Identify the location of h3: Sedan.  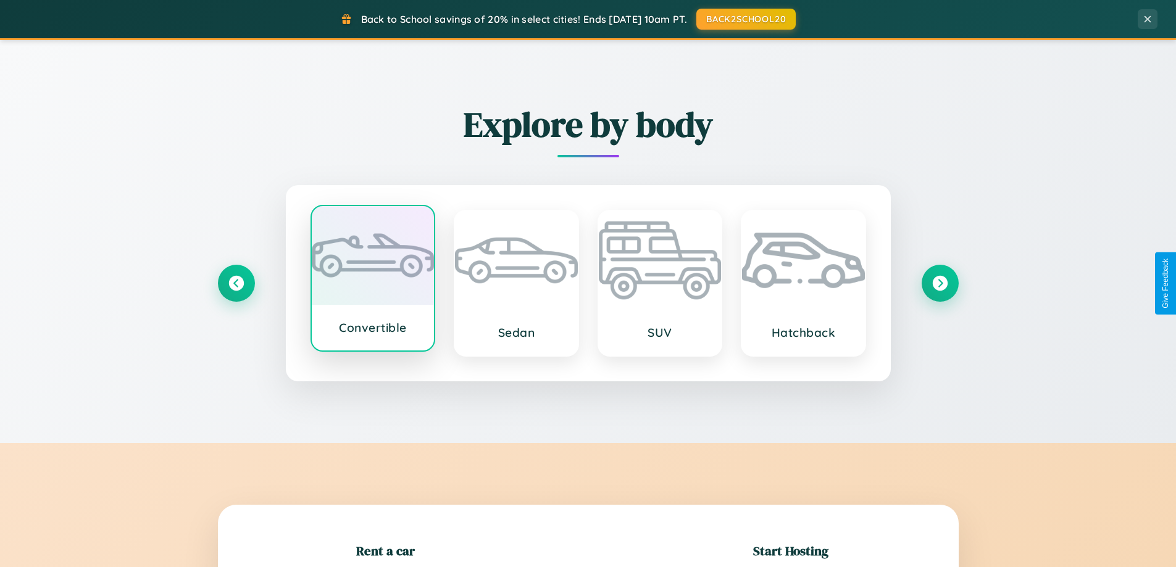
(516, 333).